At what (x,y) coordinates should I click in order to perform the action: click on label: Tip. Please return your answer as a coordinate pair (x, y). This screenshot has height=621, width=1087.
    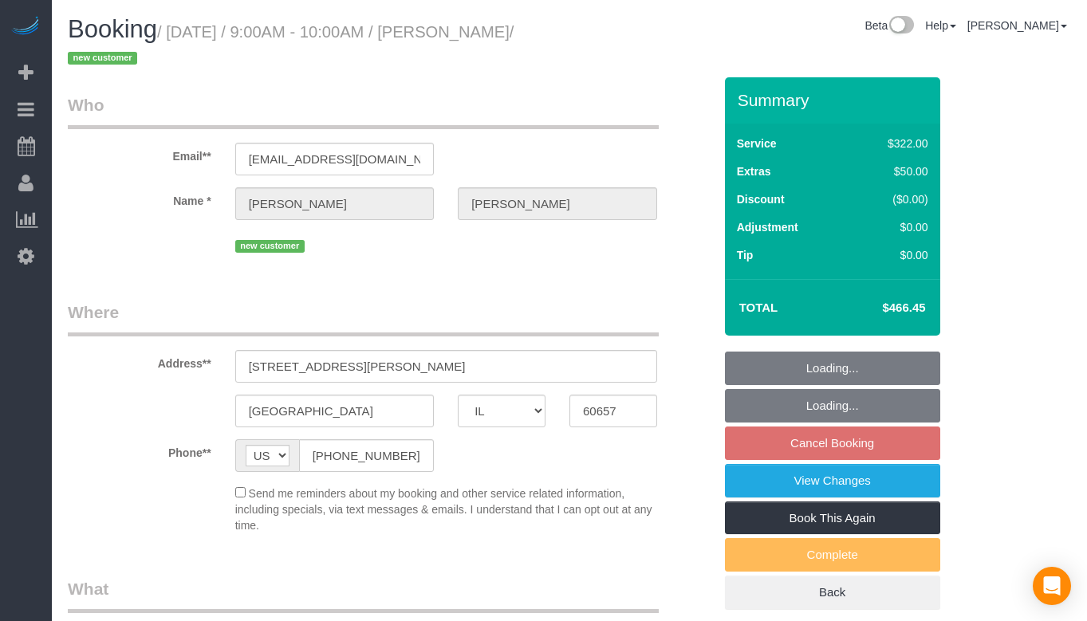
    Looking at the image, I should click on (745, 255).